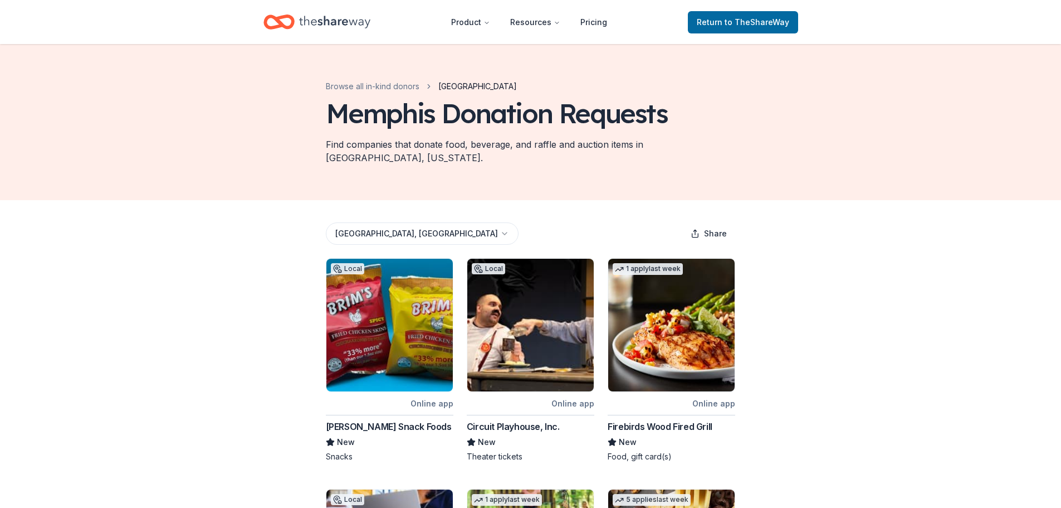  What do you see at coordinates (535, 22) in the screenshot?
I see `button: Resources` at bounding box center [535, 22].